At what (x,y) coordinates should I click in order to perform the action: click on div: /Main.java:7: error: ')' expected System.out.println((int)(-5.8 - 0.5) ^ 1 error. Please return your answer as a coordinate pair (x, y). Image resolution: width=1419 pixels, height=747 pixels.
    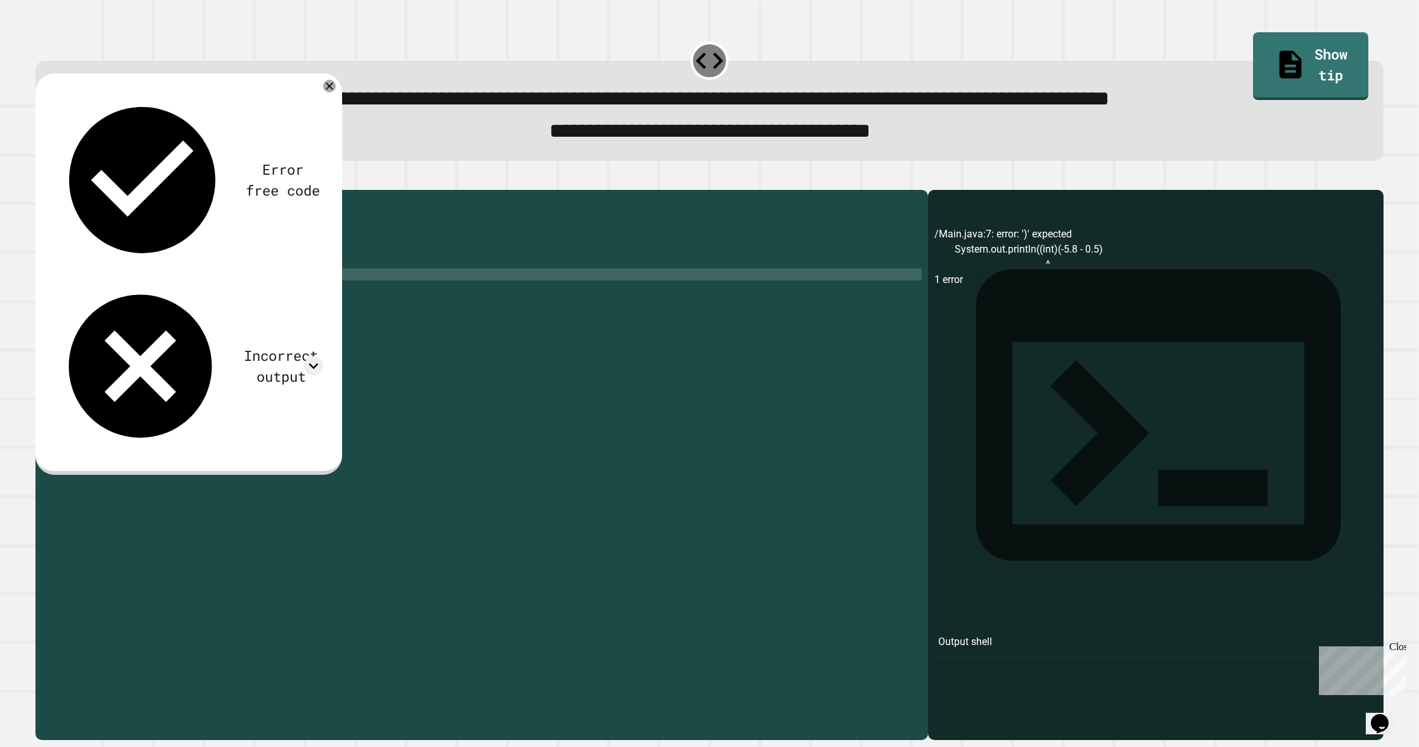
    Looking at the image, I should click on (1155, 483).